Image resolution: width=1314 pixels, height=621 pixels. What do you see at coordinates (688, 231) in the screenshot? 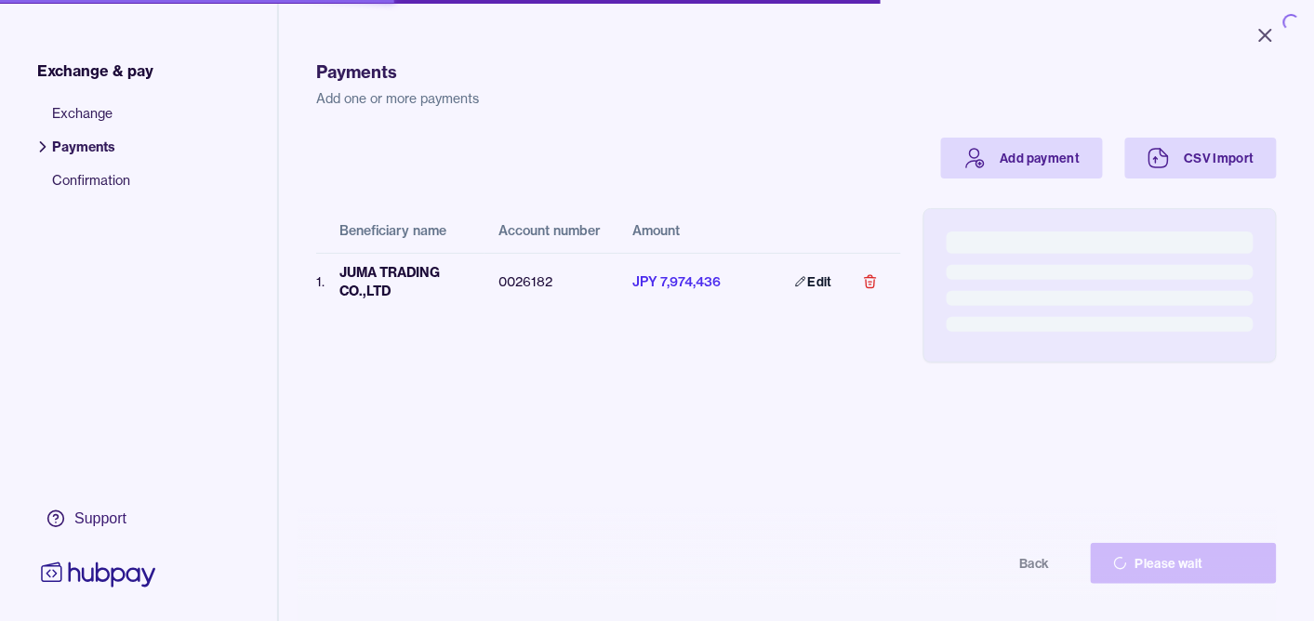
I see `th: Amount` at bounding box center [688, 231].